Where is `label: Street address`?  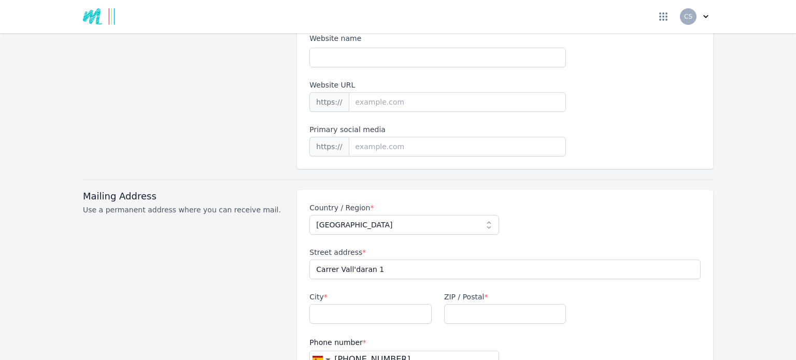
label: Street address is located at coordinates (505, 252).